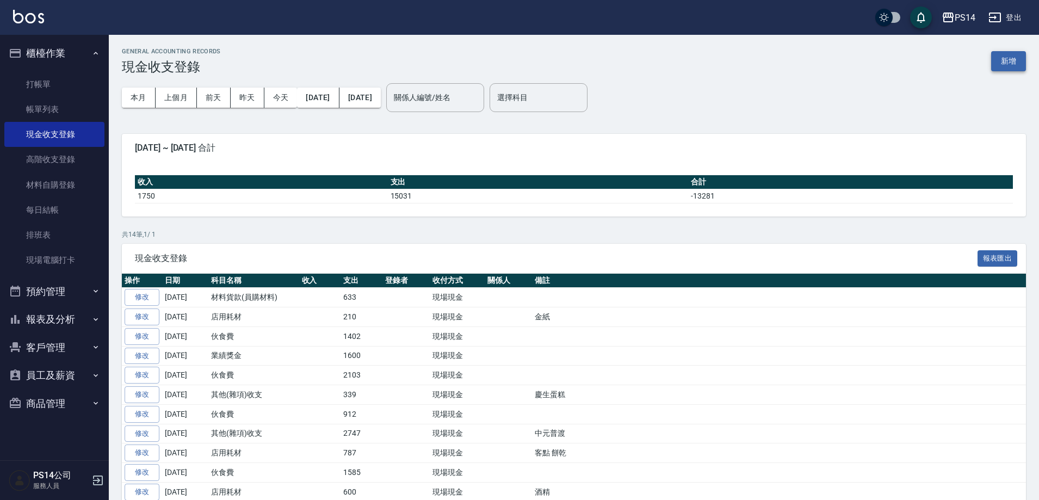  I want to click on button: 商品管理, so click(54, 403).